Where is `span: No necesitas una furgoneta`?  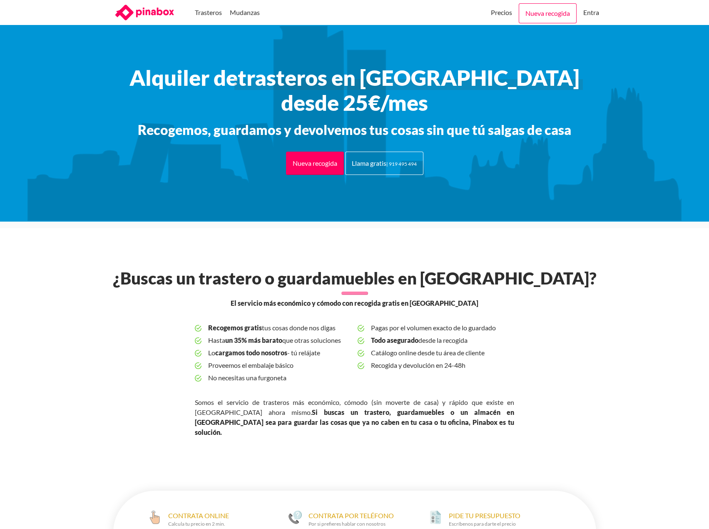 span: No necesitas una furgoneta is located at coordinates (279, 378).